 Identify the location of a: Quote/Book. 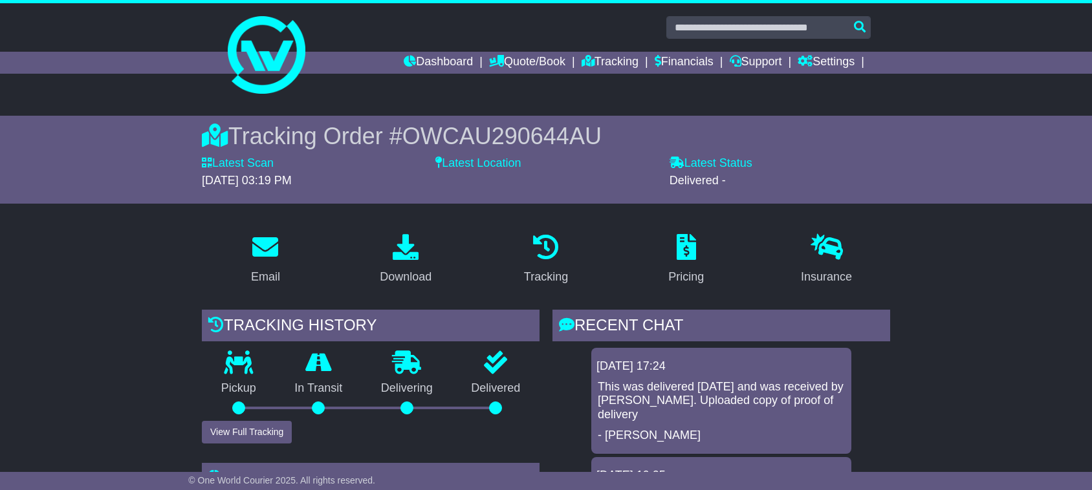
(527, 63).